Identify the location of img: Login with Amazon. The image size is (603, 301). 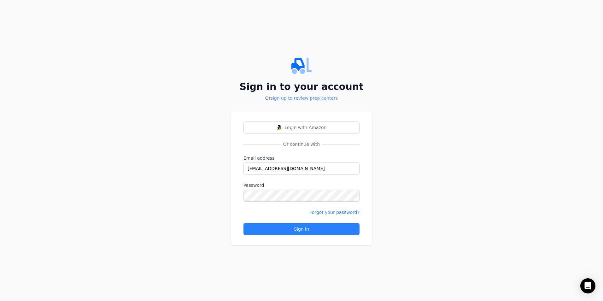
(279, 127).